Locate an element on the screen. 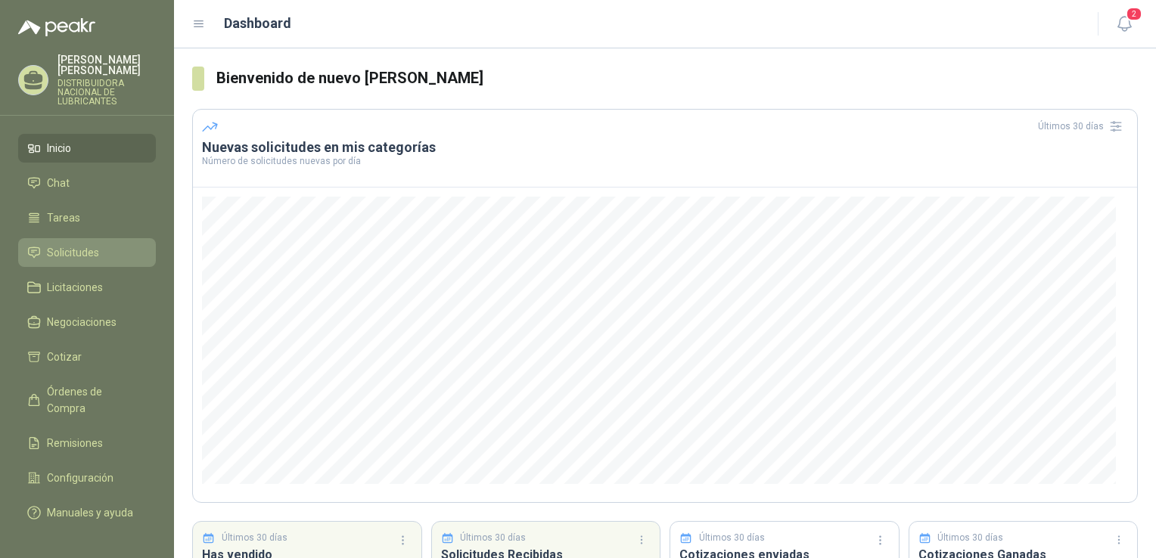  button: 2 is located at coordinates (1124, 24).